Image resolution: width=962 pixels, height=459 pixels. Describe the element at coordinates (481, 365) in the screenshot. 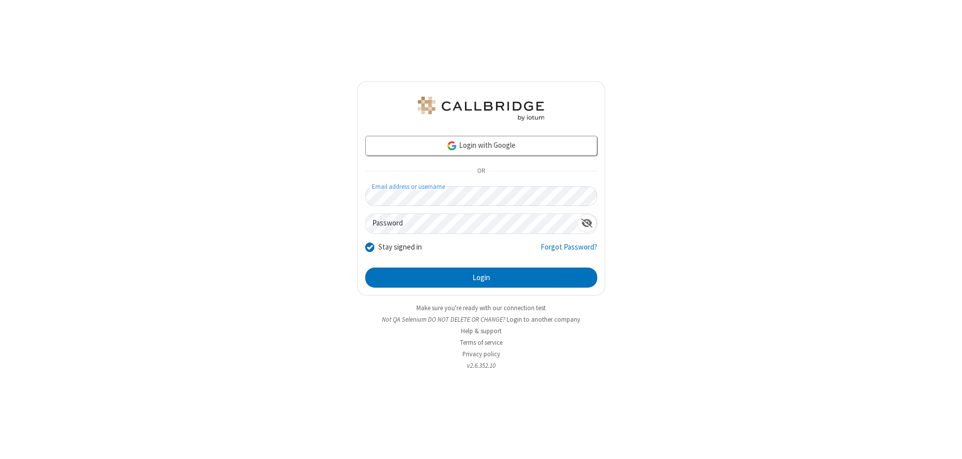

I see `li: v2.6.352.10` at that location.